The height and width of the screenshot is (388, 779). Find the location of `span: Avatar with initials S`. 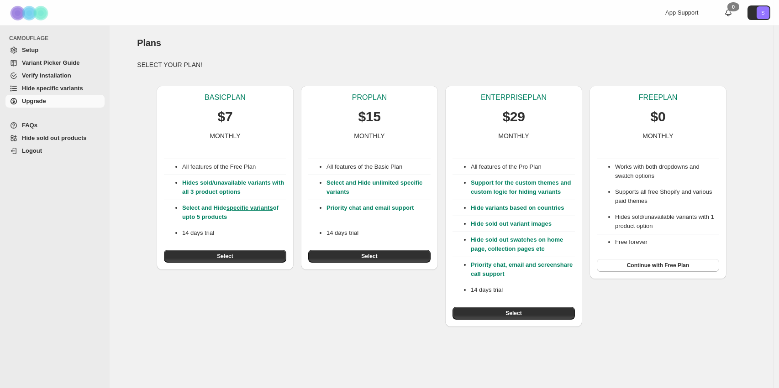

span: Avatar with initials S is located at coordinates (763, 13).